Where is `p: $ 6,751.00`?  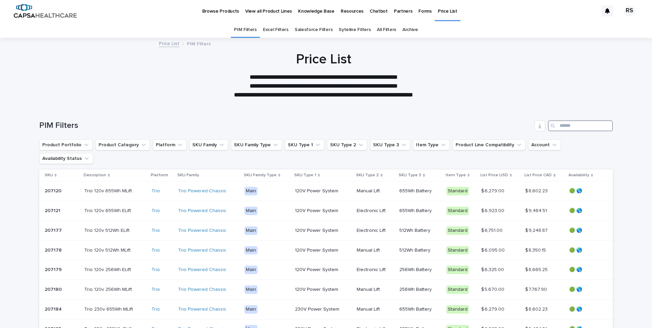
p: $ 6,751.00 is located at coordinates (493, 230).